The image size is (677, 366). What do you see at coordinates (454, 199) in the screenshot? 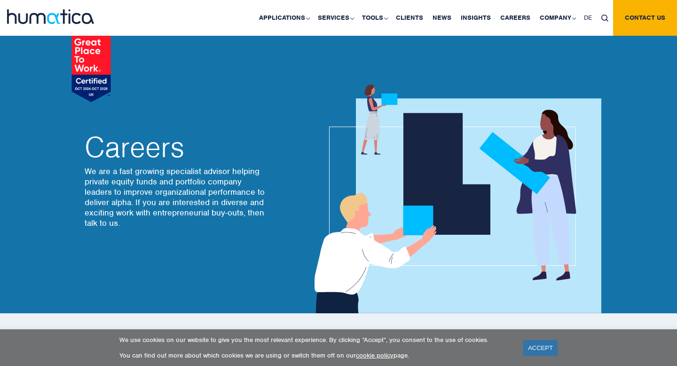
I see `img: about_banner1` at bounding box center [454, 199].